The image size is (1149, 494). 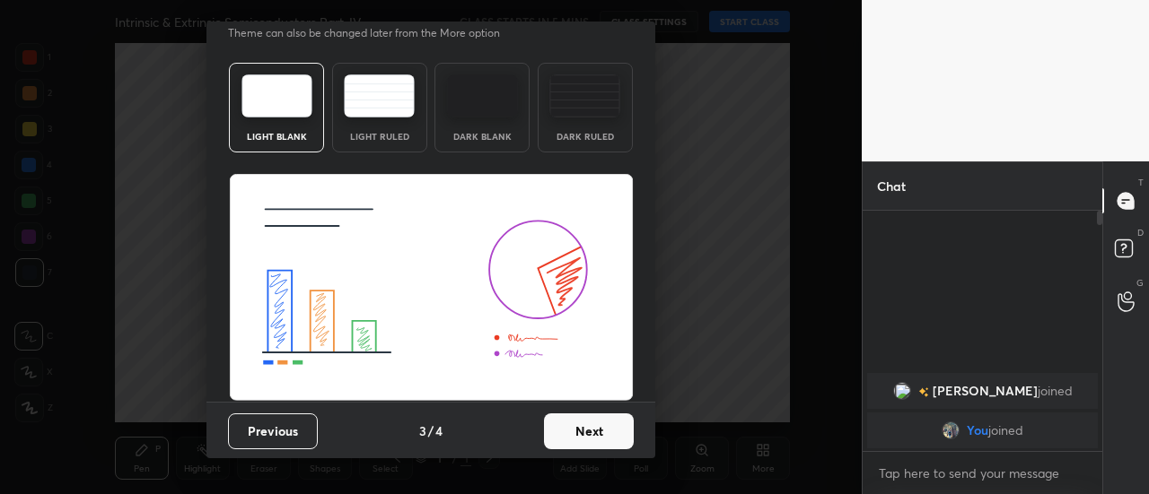 I want to click on div: Light Blank, so click(x=276, y=136).